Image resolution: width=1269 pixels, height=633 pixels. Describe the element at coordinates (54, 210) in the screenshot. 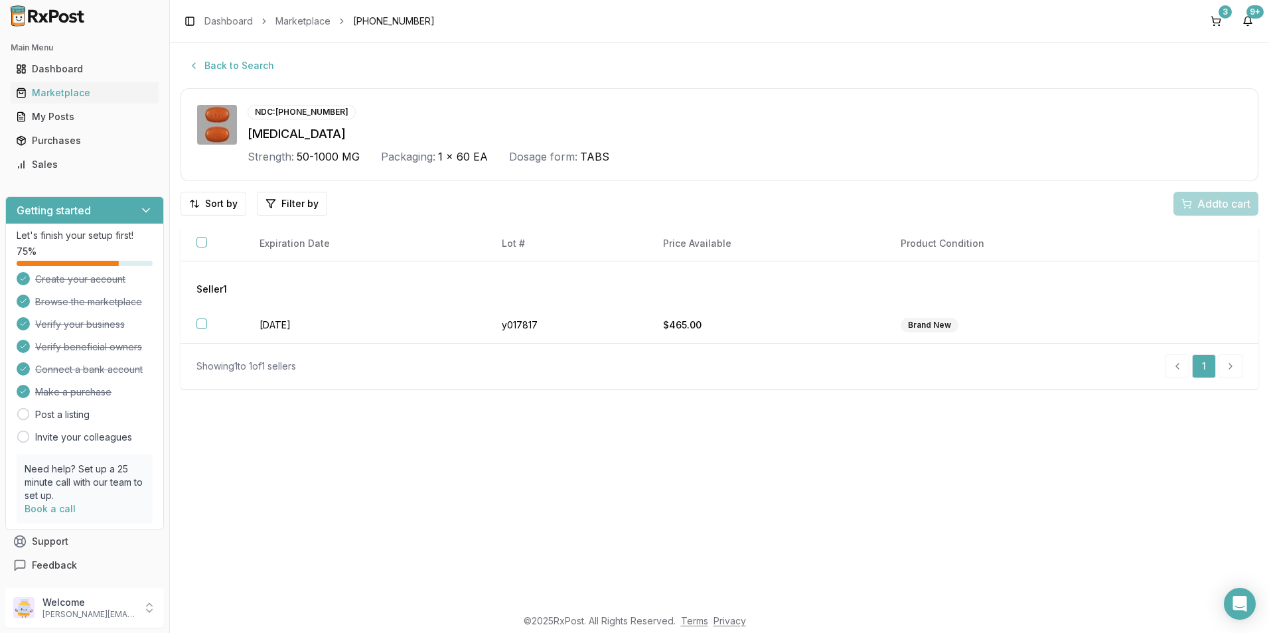

I see `h3: Getting started` at that location.